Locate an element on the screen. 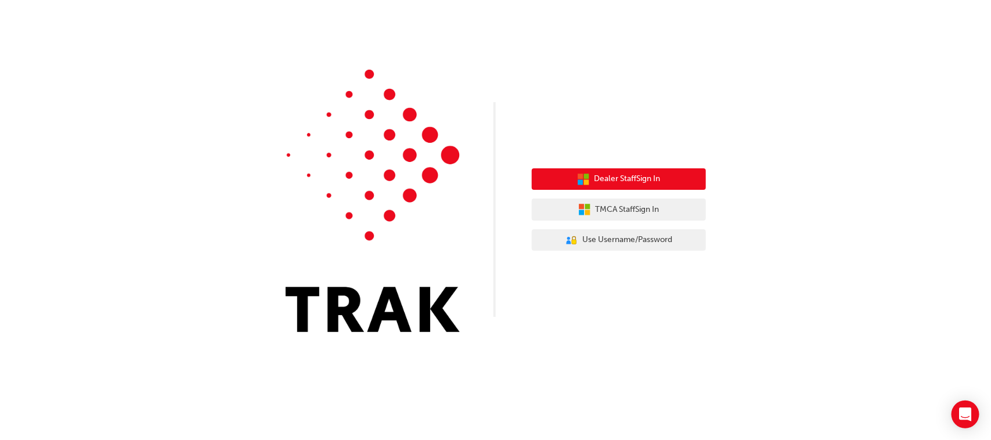  button: Dealer StaffSign In is located at coordinates (619, 179).